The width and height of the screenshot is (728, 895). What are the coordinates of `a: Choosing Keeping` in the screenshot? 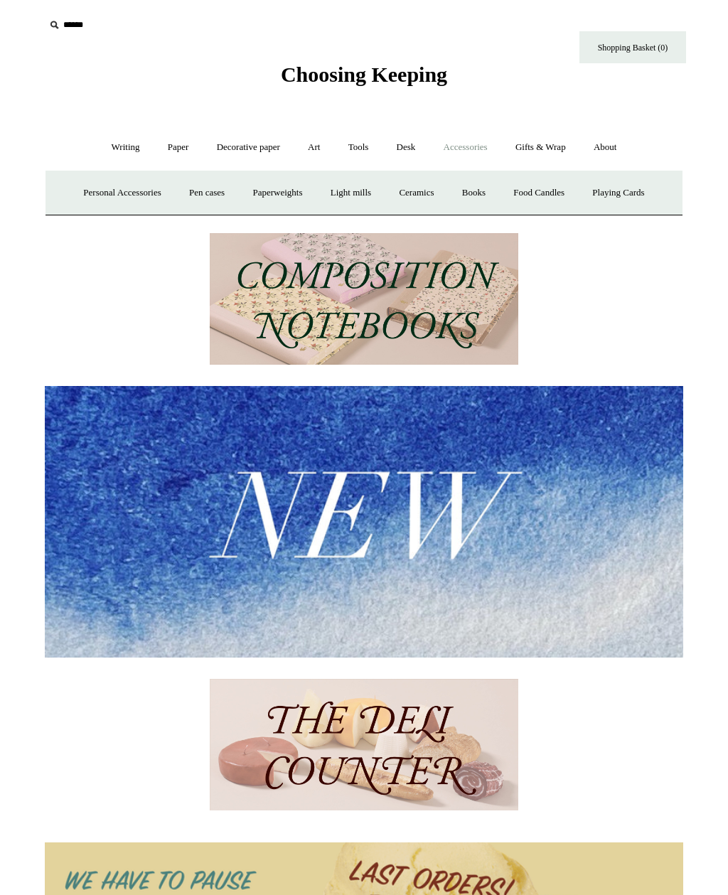 It's located at (364, 79).